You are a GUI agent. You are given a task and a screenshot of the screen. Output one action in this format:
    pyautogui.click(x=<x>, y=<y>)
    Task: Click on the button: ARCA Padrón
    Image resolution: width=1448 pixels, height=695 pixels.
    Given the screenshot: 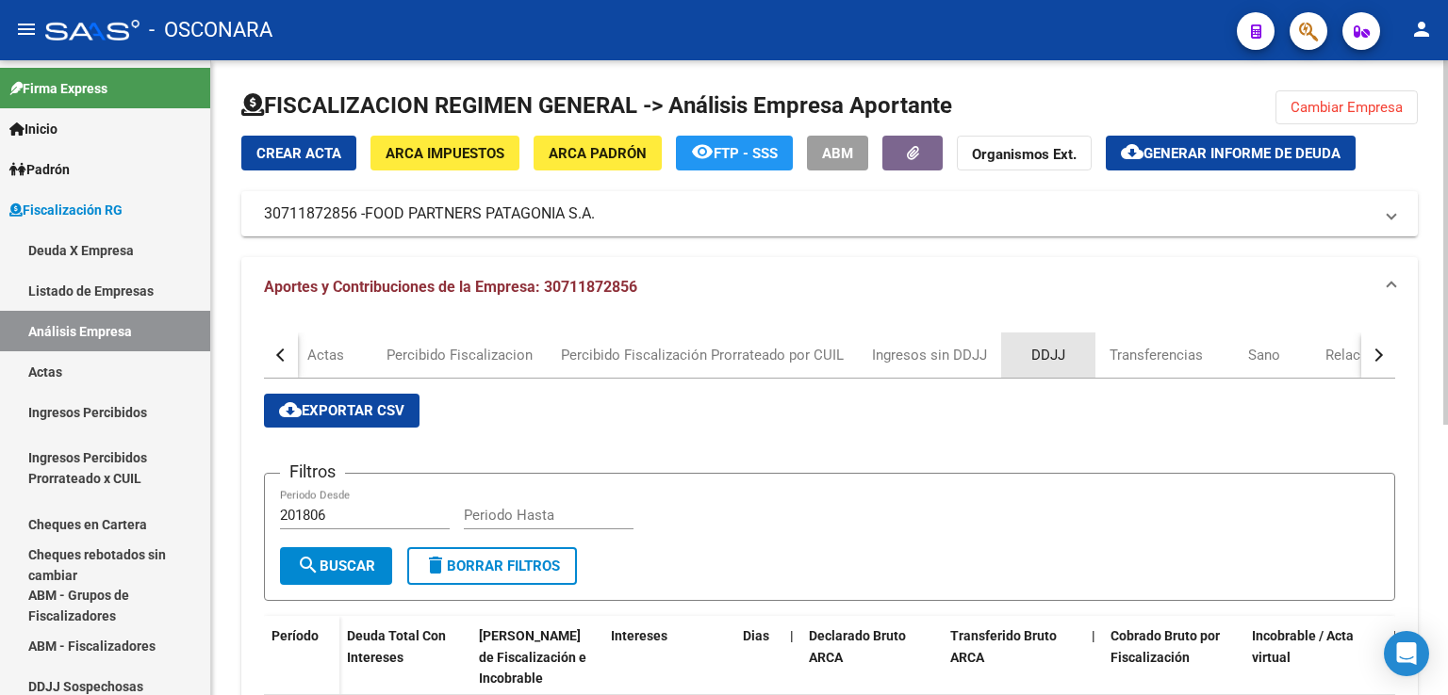 What is the action you would take?
    pyautogui.click(x=597, y=153)
    